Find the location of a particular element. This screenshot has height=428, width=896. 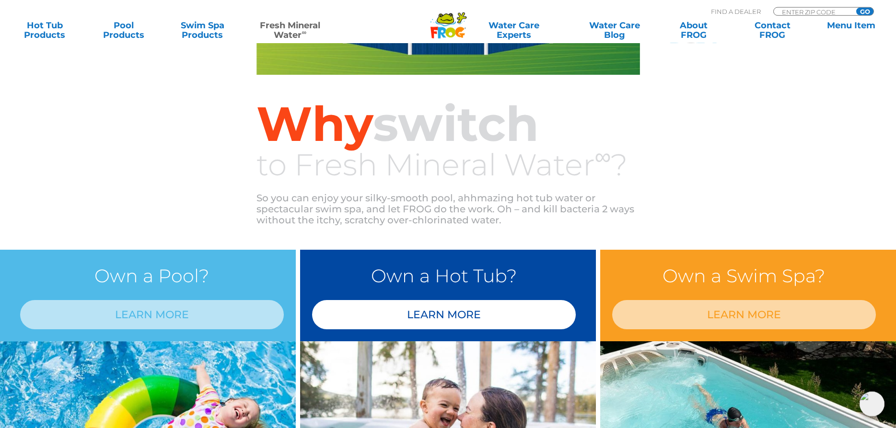

p: Find A Dealer is located at coordinates (736, 12).